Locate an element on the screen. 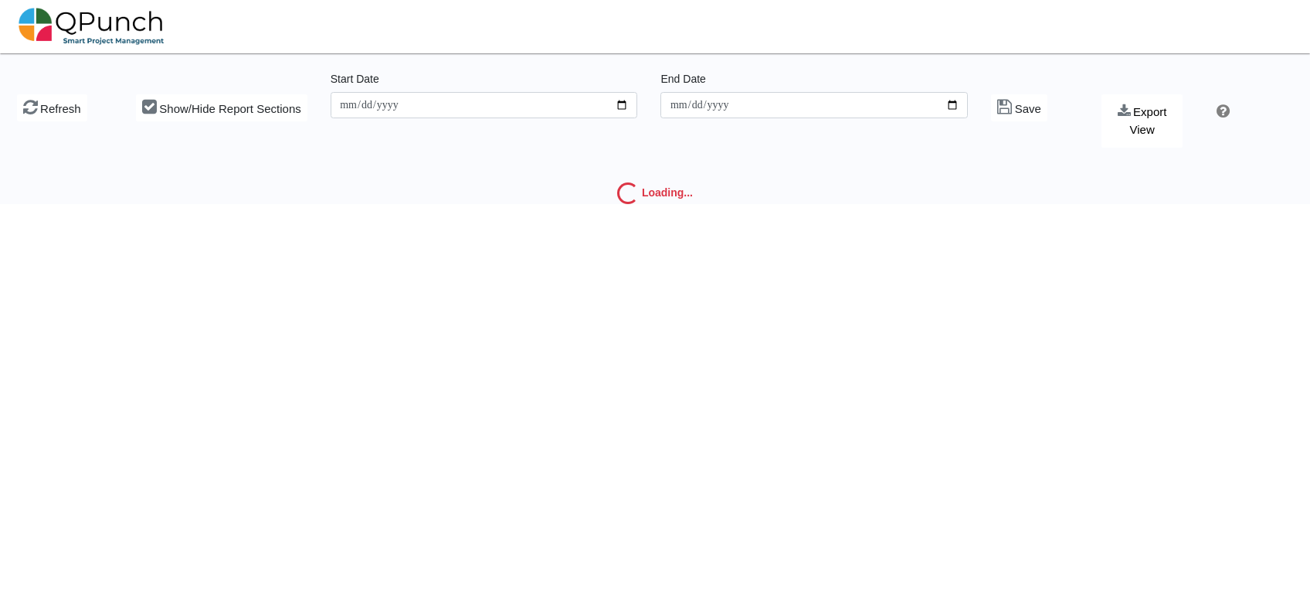 The height and width of the screenshot is (600, 1310). strong: Loading... is located at coordinates (668, 192).